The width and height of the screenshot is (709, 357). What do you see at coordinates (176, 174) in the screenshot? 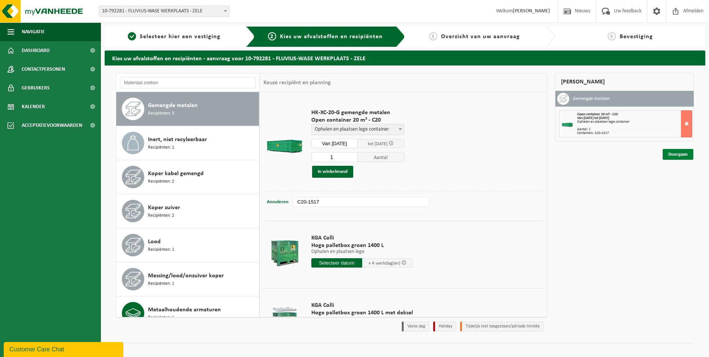
I see `span: Koper kabel gemengd` at bounding box center [176, 174].